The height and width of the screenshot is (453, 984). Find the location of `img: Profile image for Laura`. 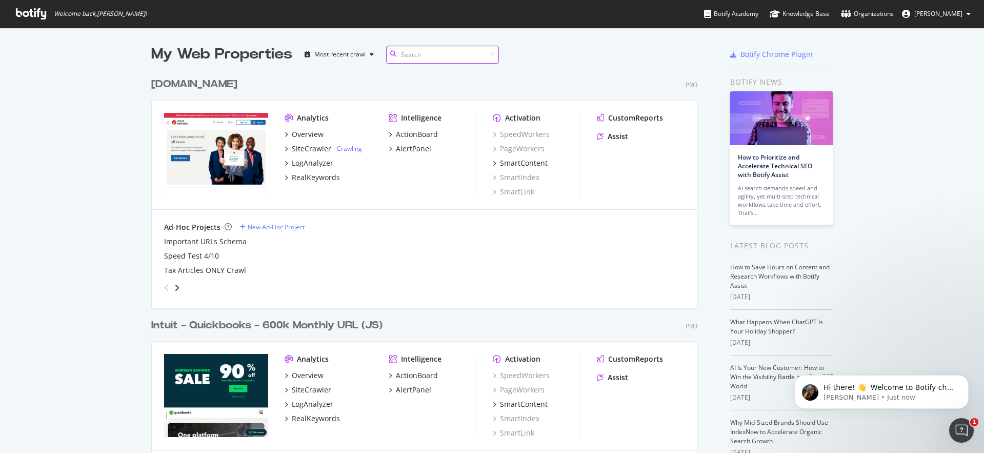

img: Profile image for Laura is located at coordinates (31, 39).